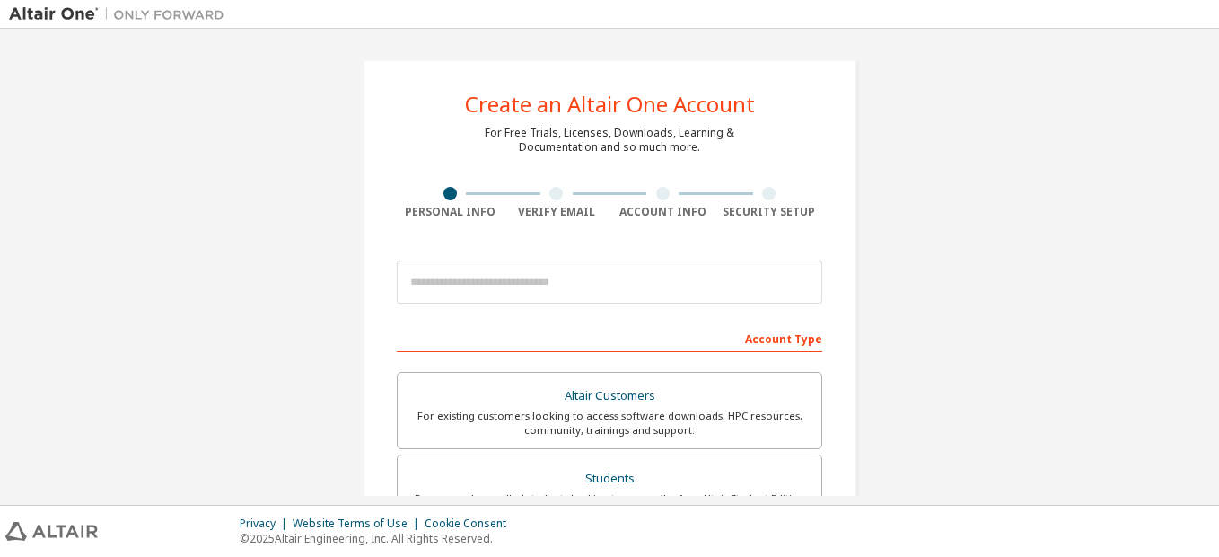  I want to click on div: Account Type, so click(610, 338).